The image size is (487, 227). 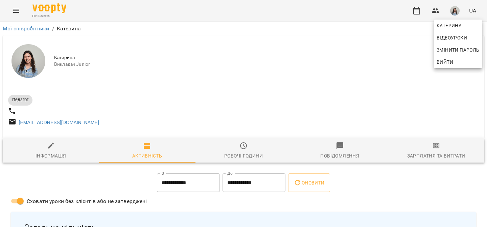 I want to click on a: Відеоуроки, so click(x=451, y=38).